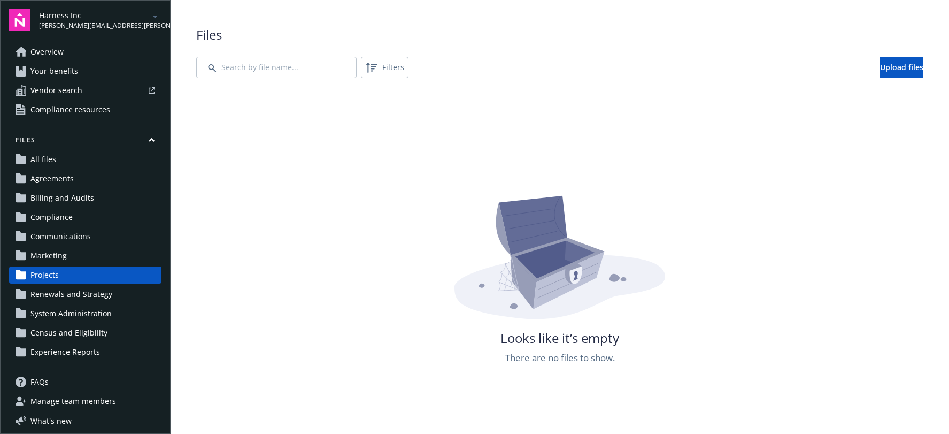 The image size is (949, 434). Describe the element at coordinates (901, 67) in the screenshot. I see `span: Upload files` at that location.